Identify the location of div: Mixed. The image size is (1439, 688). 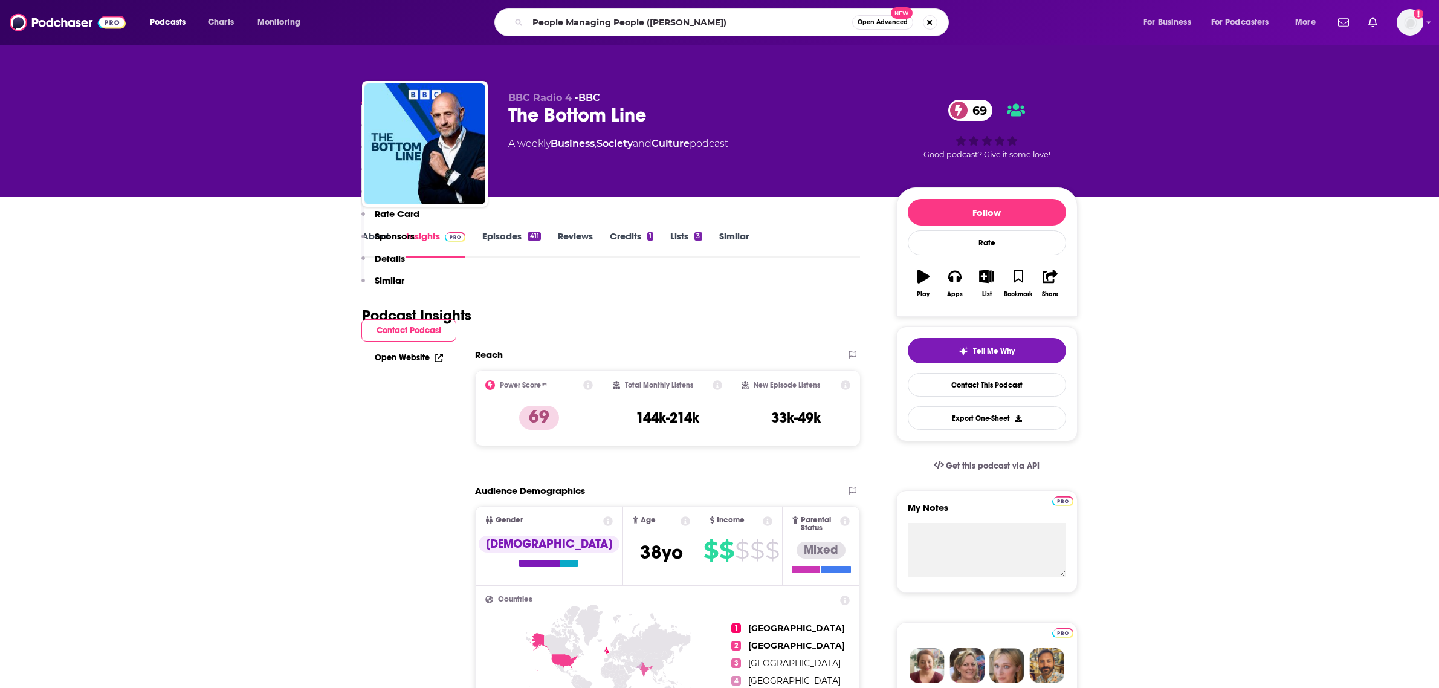
(821, 550).